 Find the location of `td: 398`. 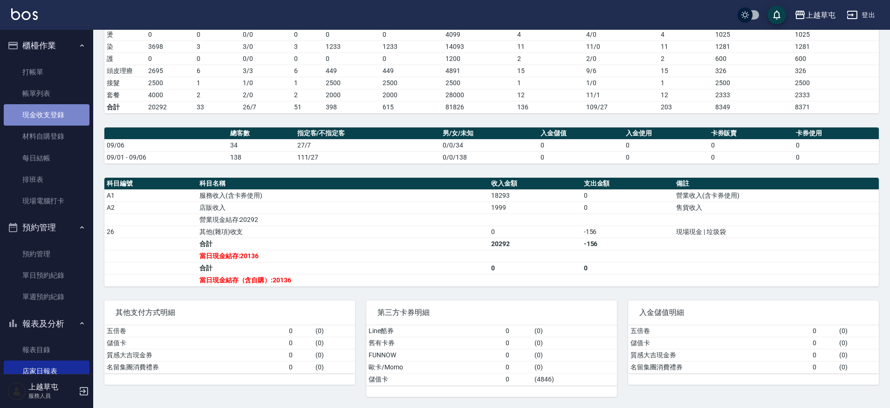

td: 398 is located at coordinates (352, 107).